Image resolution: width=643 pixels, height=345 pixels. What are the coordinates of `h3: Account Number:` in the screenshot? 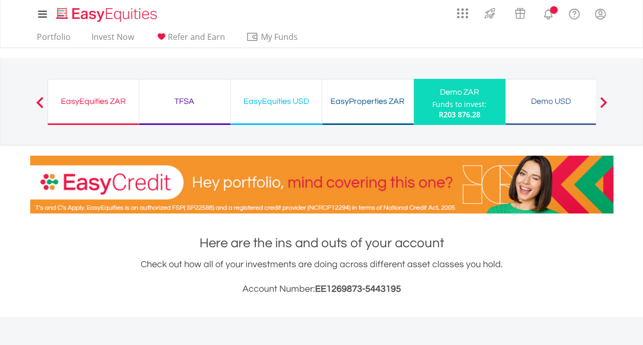 It's located at (322, 289).